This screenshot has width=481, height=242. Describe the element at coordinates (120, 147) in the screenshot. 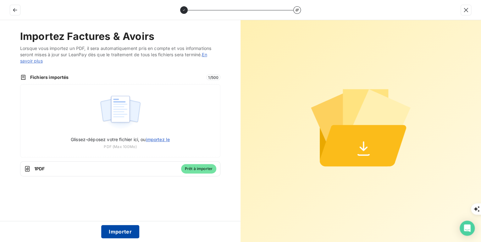

I see `span: PDF (Max 100Mo)` at that location.